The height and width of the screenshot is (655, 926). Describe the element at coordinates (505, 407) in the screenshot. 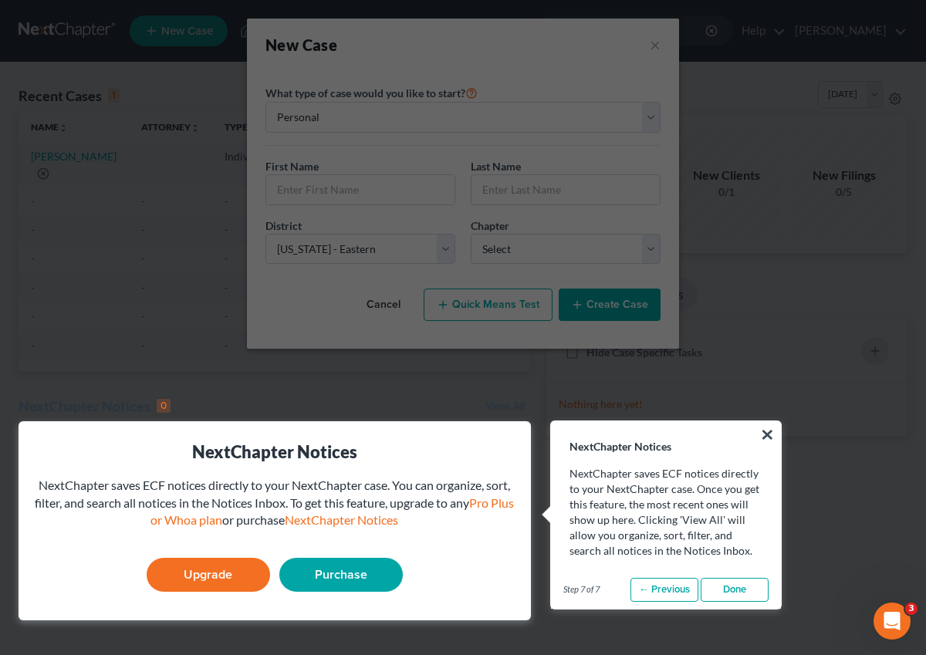

I see `a: View All` at that location.